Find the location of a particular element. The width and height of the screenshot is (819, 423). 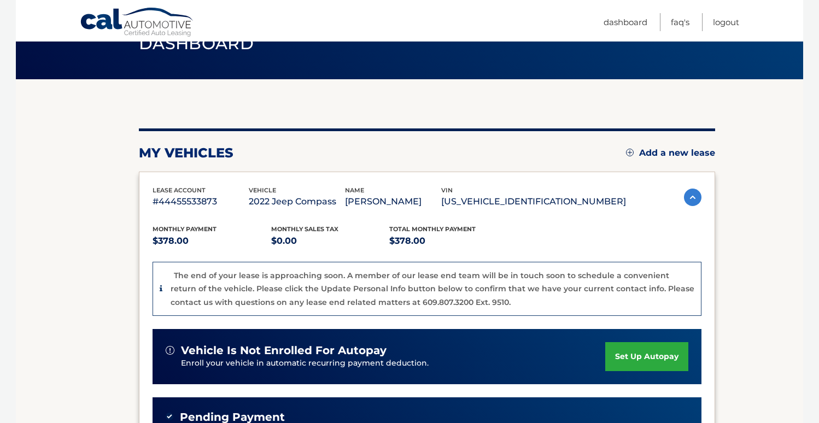

span: Monthly sales Tax is located at coordinates (305, 229).